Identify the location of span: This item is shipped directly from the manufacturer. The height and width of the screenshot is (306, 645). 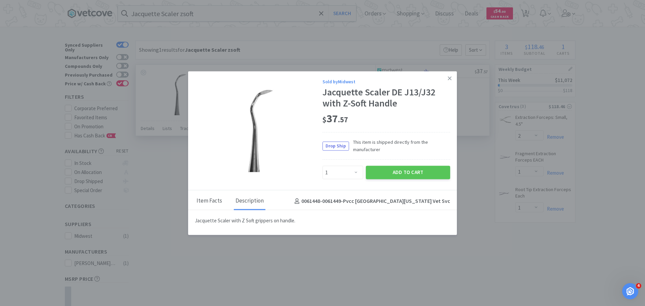
(400, 146).